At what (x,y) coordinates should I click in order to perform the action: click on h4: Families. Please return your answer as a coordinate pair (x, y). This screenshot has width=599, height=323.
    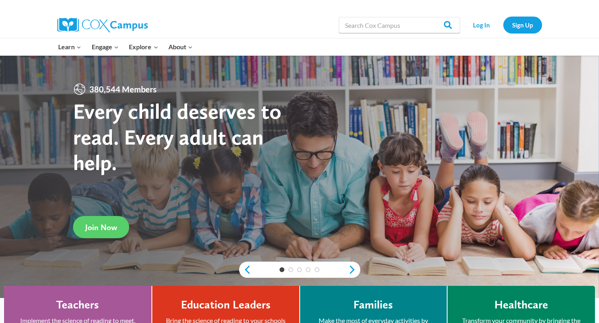
    Looking at the image, I should click on (373, 305).